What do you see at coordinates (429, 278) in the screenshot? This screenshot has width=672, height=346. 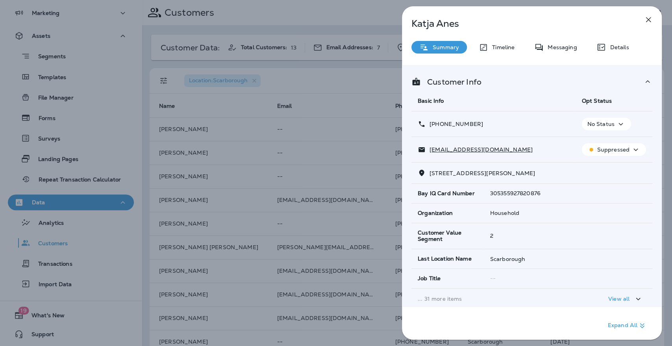 I see `span: Job Title` at bounding box center [429, 278].